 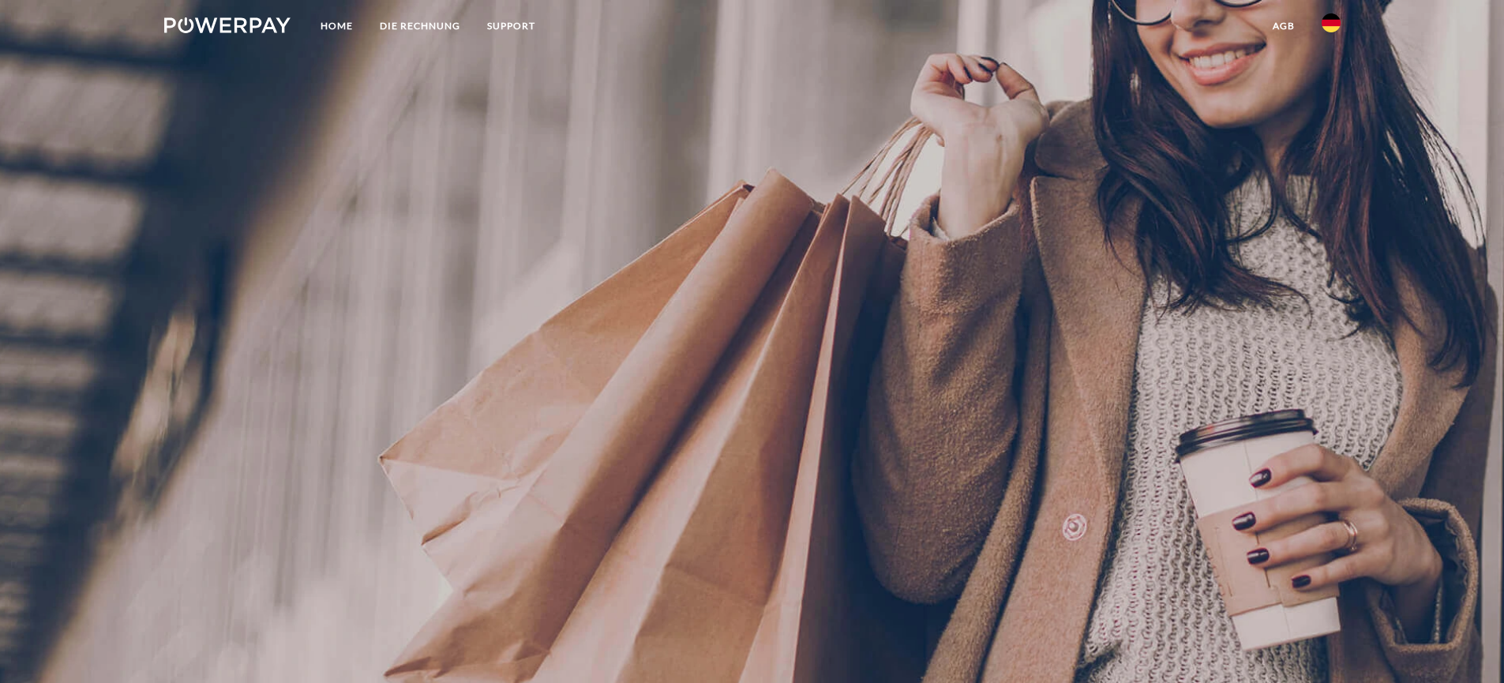 I want to click on a: agb, so click(x=1284, y=26).